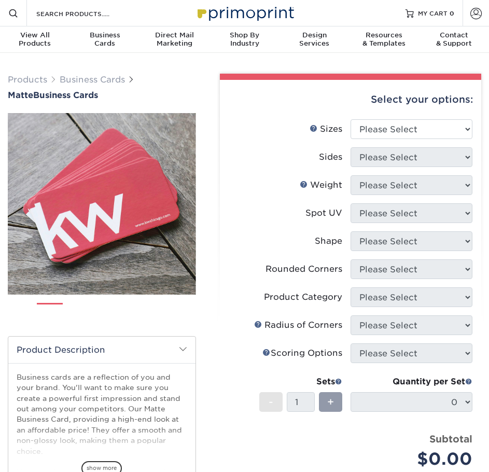 The width and height of the screenshot is (489, 472). I want to click on div: Sizes, so click(326, 129).